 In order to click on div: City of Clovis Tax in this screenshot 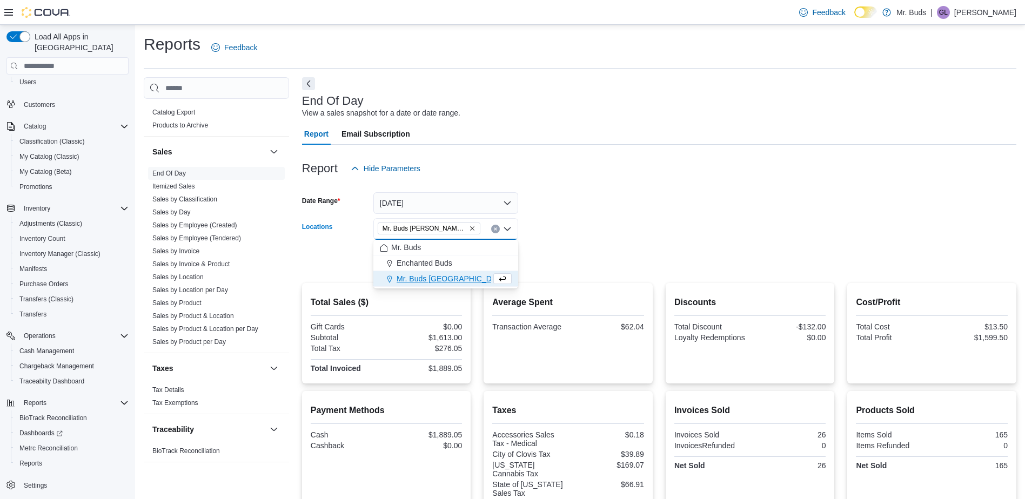, I will do `click(529, 454)`.